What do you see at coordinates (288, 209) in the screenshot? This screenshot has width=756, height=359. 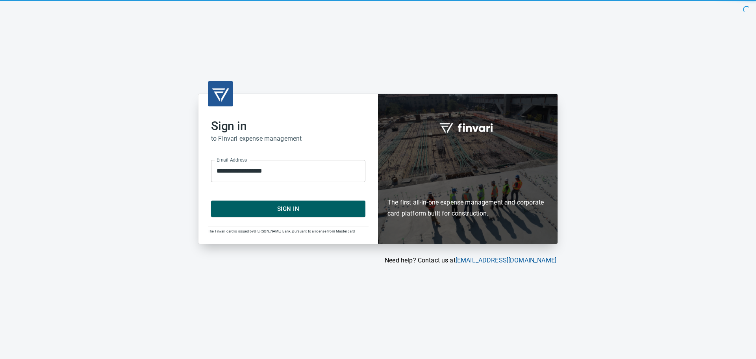 I see `button: Sign In` at bounding box center [288, 209].